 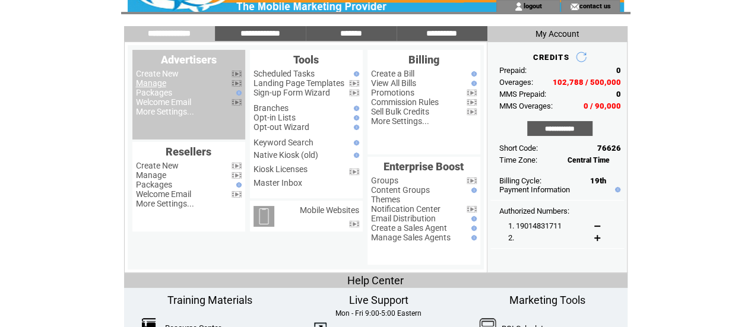 What do you see at coordinates (299, 83) in the screenshot?
I see `a: Landing Page Templates` at bounding box center [299, 83].